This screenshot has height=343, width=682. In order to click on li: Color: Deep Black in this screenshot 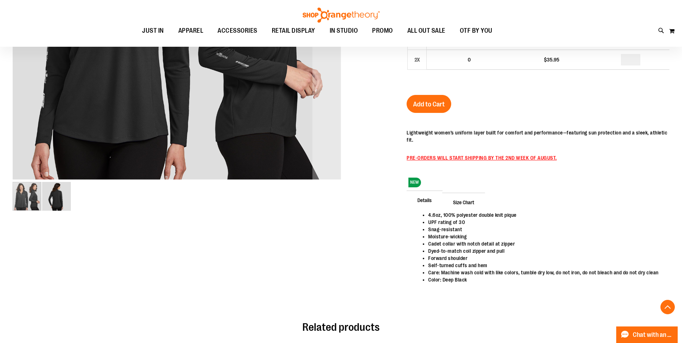, I will do `click(545, 280)`.